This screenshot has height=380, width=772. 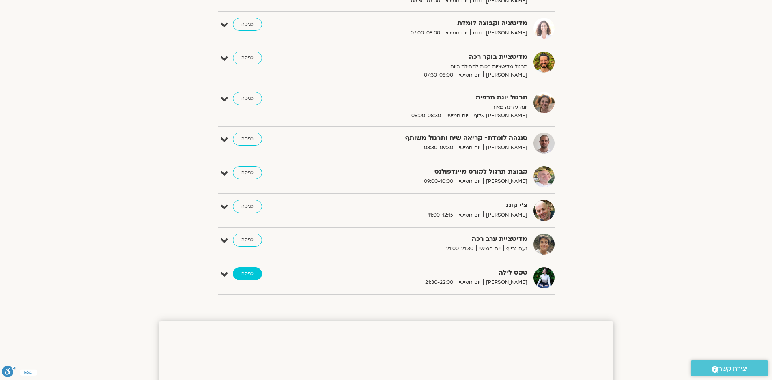 What do you see at coordinates (439, 148) in the screenshot?
I see `span: 08:30-09:30` at bounding box center [439, 148].